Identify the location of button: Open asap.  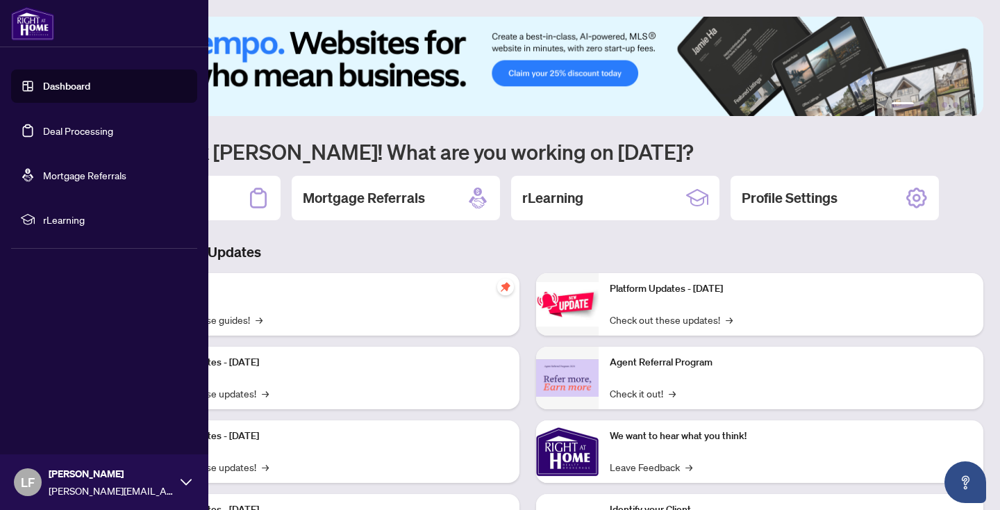
(965, 482).